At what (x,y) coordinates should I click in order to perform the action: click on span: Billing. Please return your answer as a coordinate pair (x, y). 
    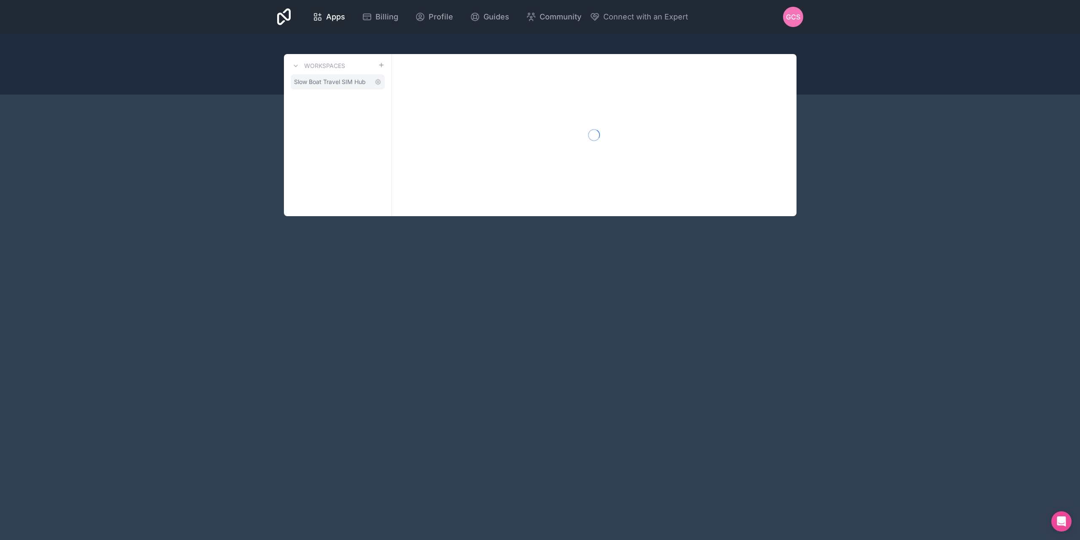
    Looking at the image, I should click on (387, 17).